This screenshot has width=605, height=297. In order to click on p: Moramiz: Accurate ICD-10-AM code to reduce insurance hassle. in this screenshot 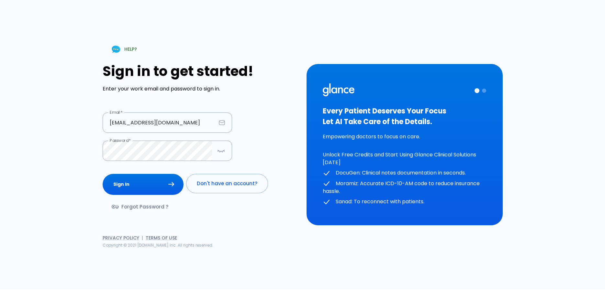, I will do `click(404, 188)`.